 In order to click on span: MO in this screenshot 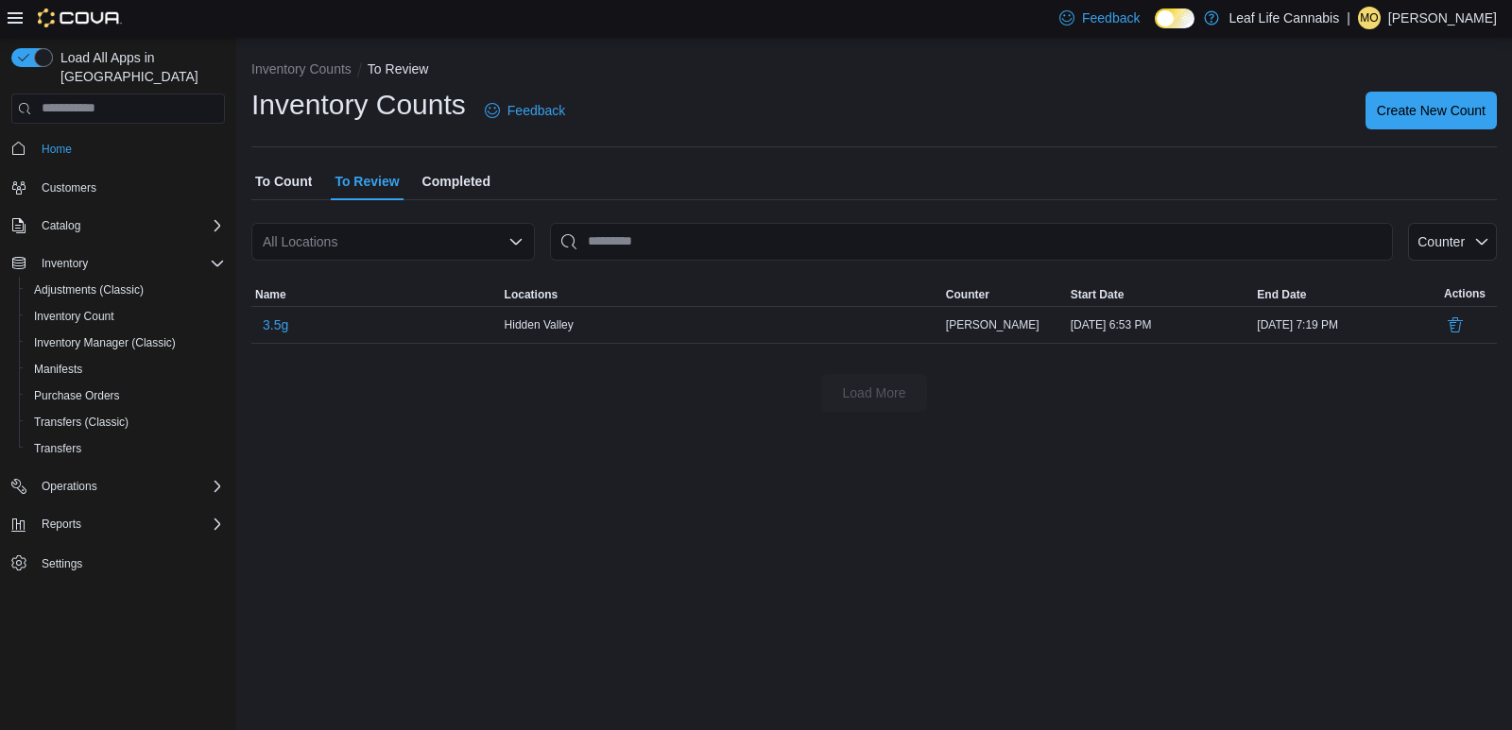, I will do `click(1368, 18)`.